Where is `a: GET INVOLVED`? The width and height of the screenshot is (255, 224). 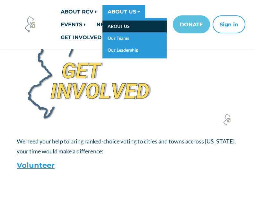 a: GET INVOLVED is located at coordinates (83, 37).